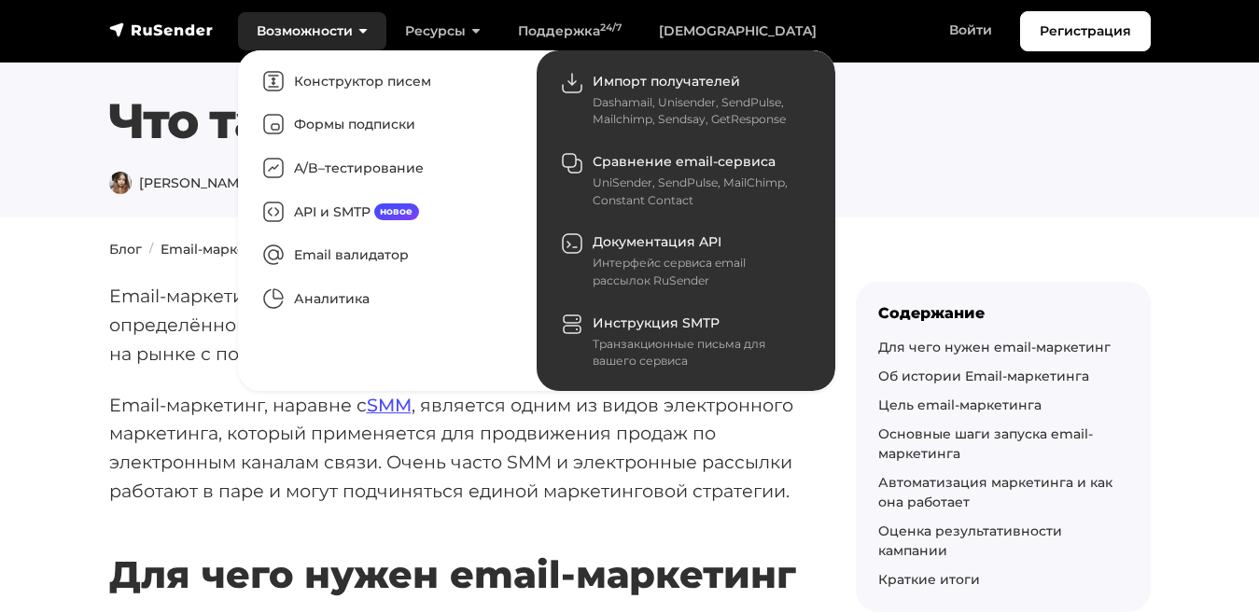 The height and width of the screenshot is (613, 1259). What do you see at coordinates (125, 249) in the screenshot?
I see `a: Блог` at bounding box center [125, 249].